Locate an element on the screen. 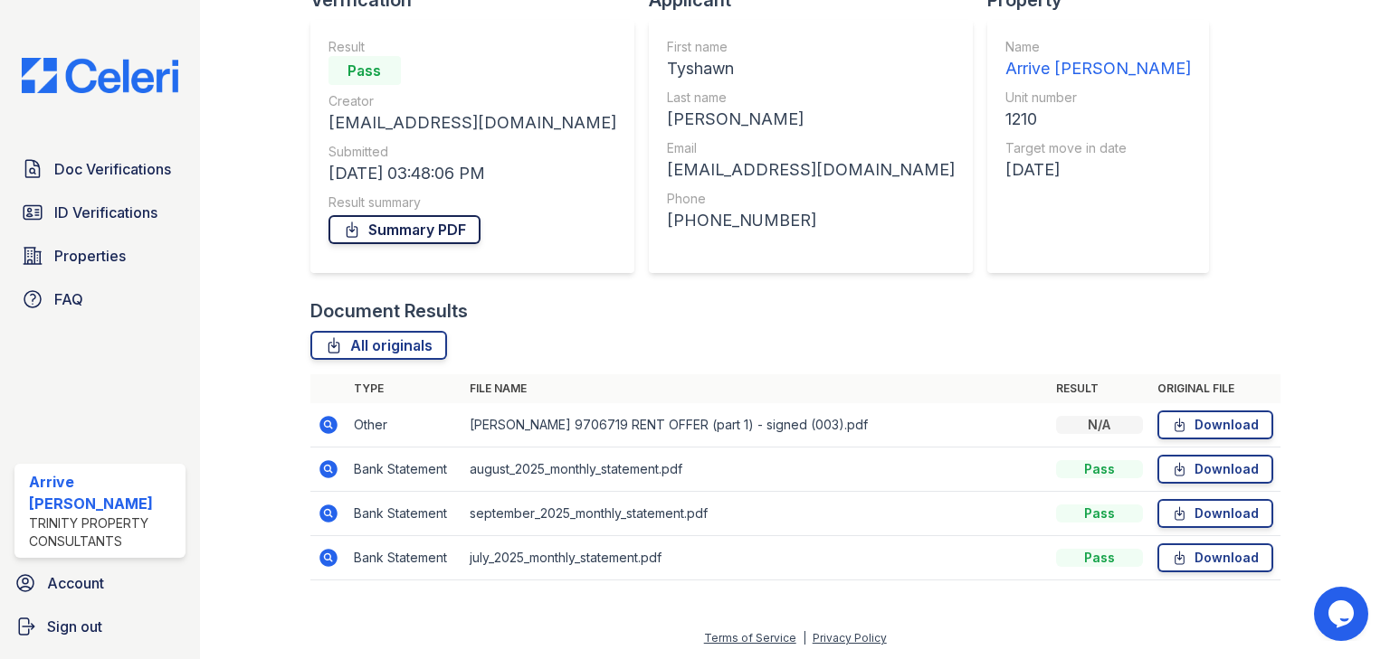  div: Target move in date is located at coordinates (1097, 148).